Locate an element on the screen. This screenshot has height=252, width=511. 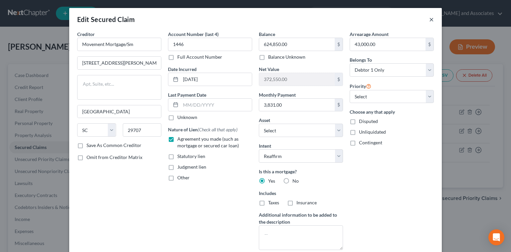
input: XXXX is located at coordinates (210, 44).